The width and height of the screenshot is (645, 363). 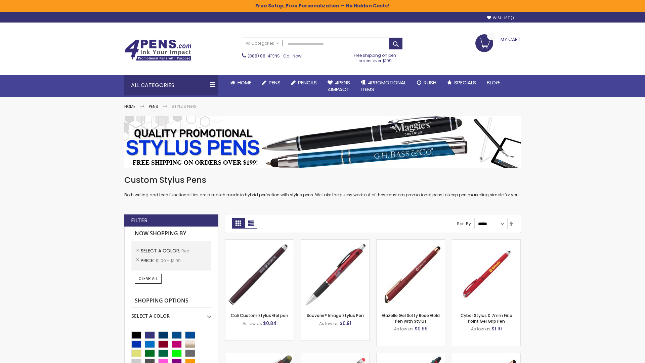 I want to click on span: $1.10, so click(x=497, y=329).